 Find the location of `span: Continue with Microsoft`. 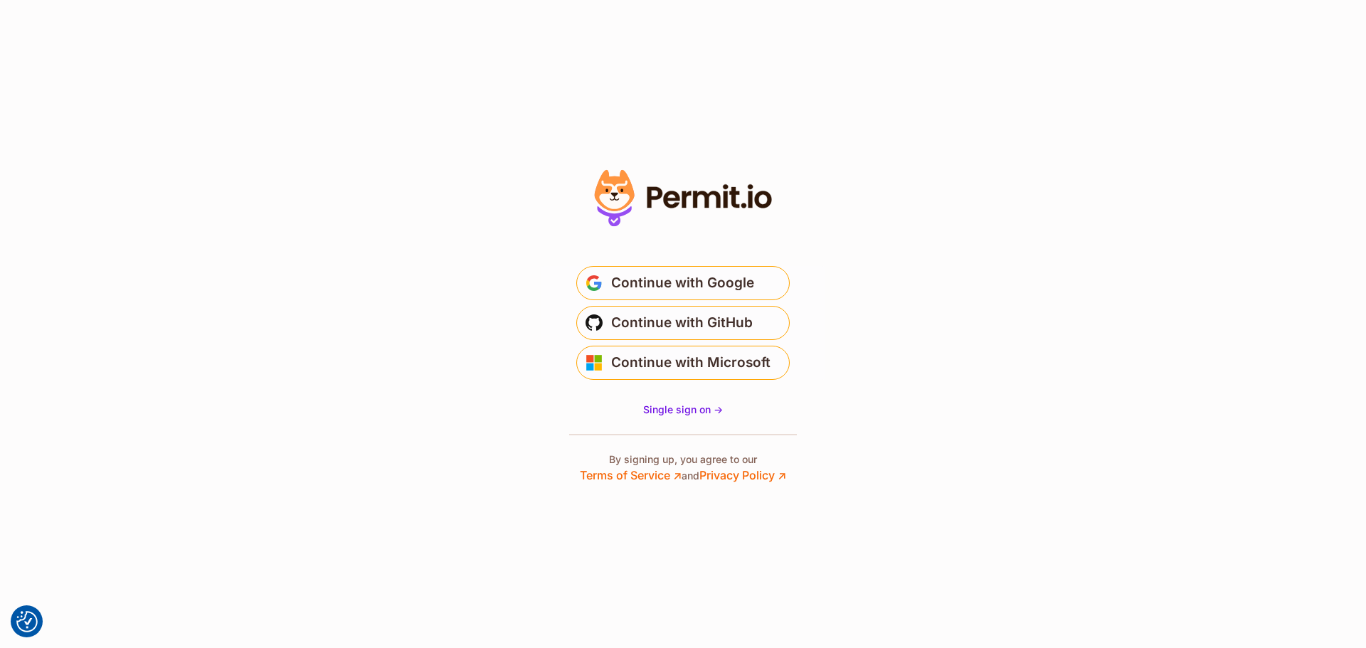

span: Continue with Microsoft is located at coordinates (691, 363).